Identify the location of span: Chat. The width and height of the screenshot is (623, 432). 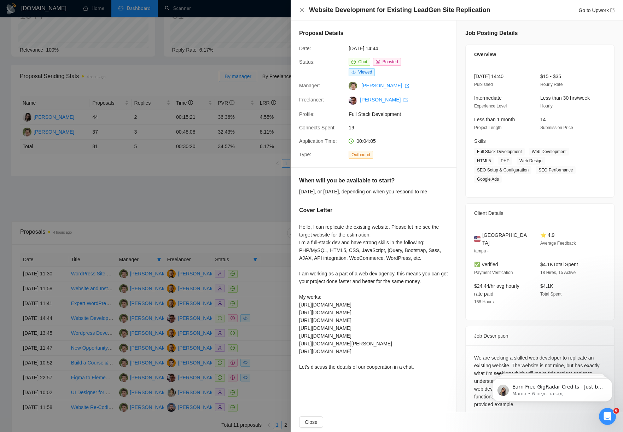
(362, 62).